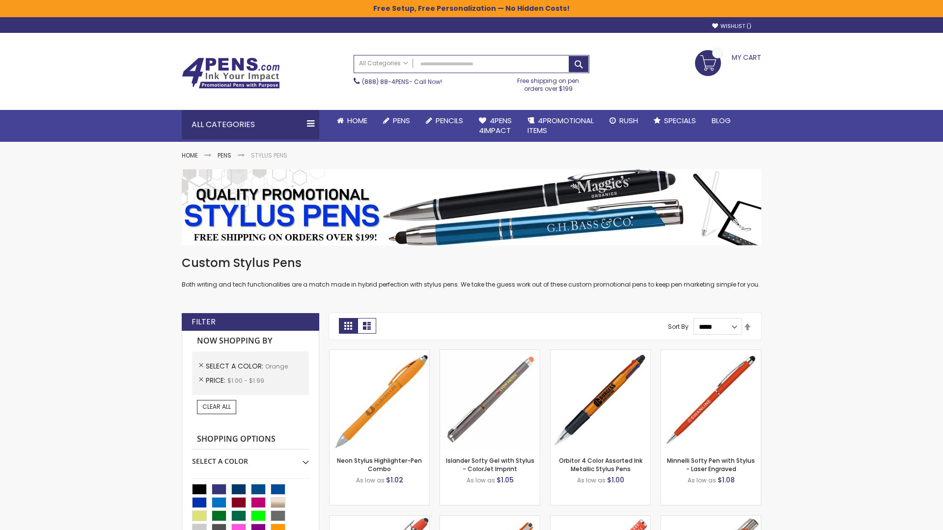 The height and width of the screenshot is (530, 943). What do you see at coordinates (489, 519) in the screenshot?
I see `a: Avendale Velvet Touch Stylus Gel Pen-Orange` at bounding box center [489, 519].